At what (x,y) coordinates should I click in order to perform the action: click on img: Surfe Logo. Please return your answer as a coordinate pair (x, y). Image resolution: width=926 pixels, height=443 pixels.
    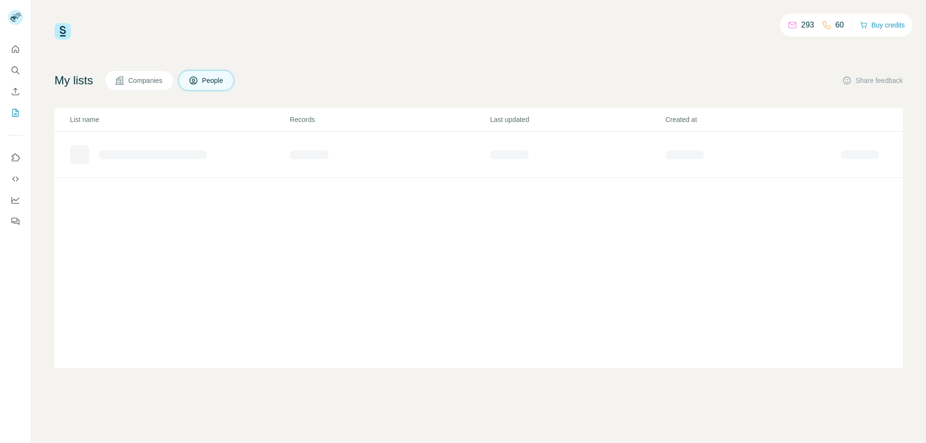
    Looking at the image, I should click on (63, 31).